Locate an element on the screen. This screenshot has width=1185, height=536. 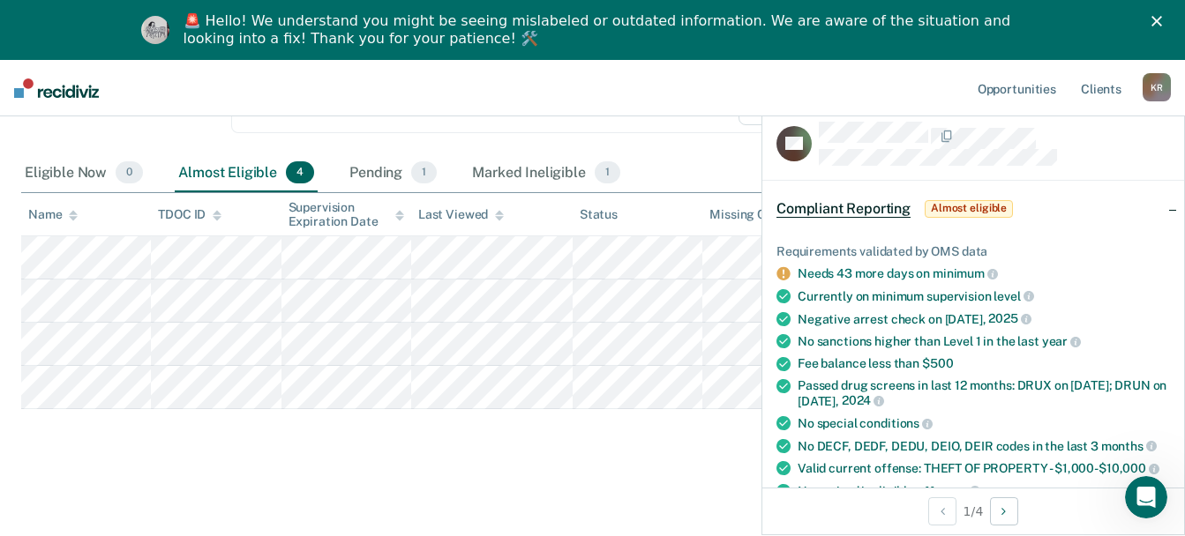
div: 1 / 4 is located at coordinates (973, 511).